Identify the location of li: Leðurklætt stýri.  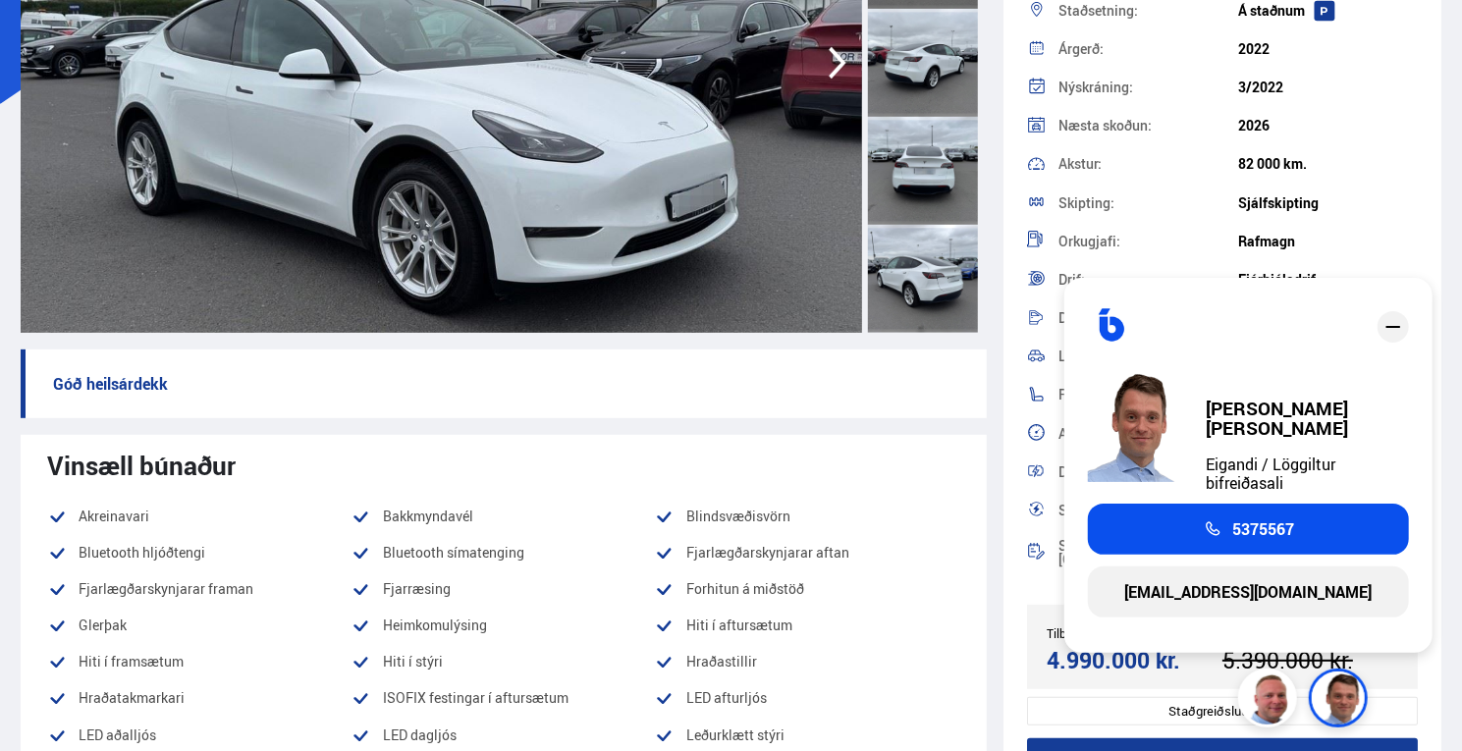
(806, 736).